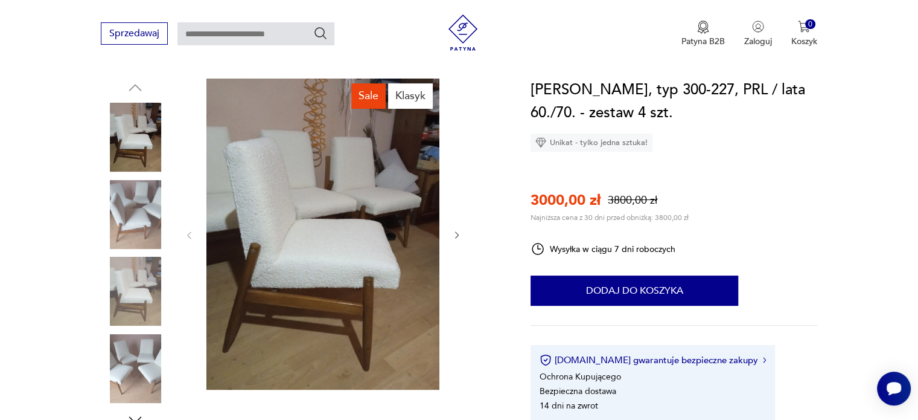  What do you see at coordinates (703, 41) in the screenshot?
I see `p: Patyna B2B` at bounding box center [703, 41].